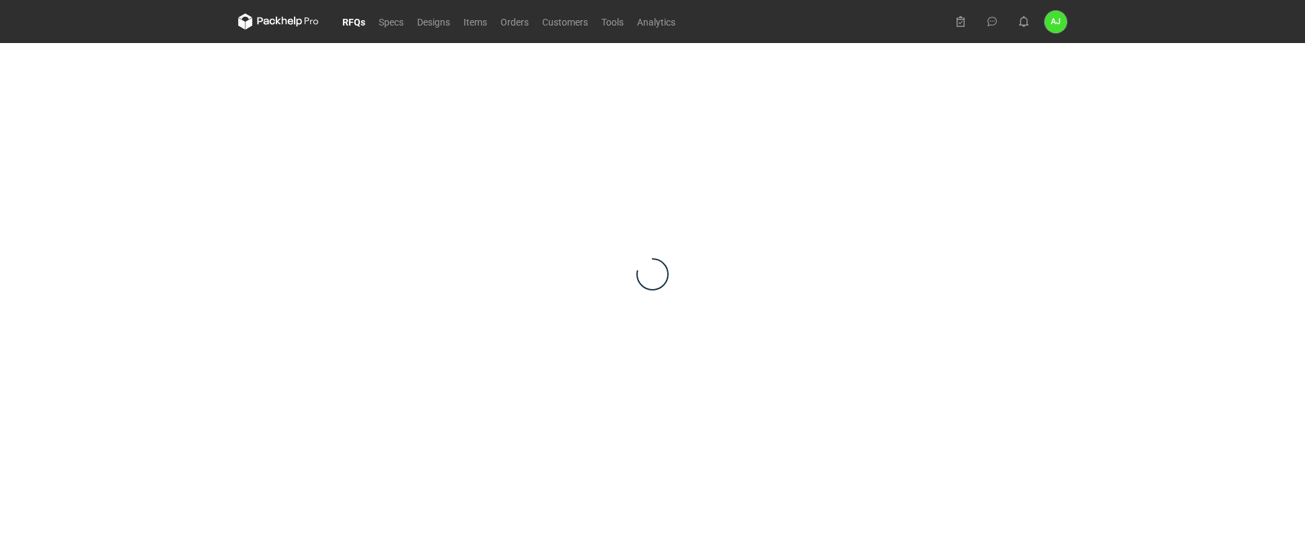 This screenshot has height=544, width=1305. Describe the element at coordinates (565, 22) in the screenshot. I see `a: Customers` at that location.